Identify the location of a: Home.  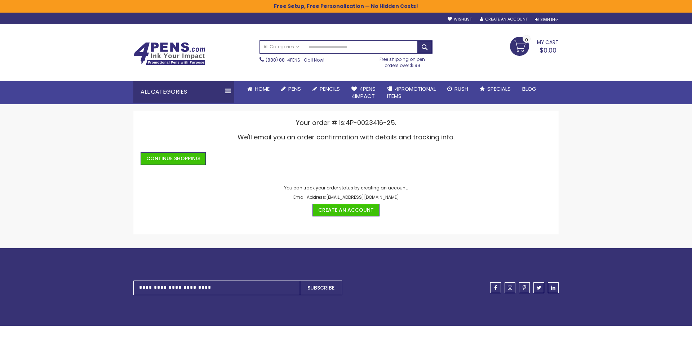
(258, 89).